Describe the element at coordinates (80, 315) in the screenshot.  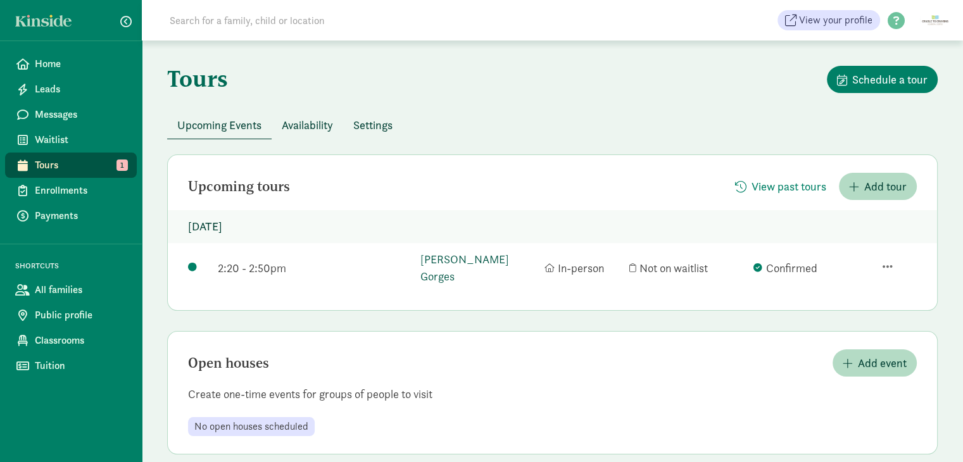
I see `span: Public profile` at that location.